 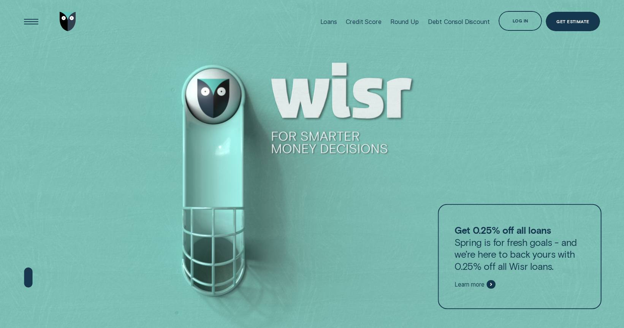 What do you see at coordinates (470, 284) in the screenshot?
I see `span: Learn more` at bounding box center [470, 284].